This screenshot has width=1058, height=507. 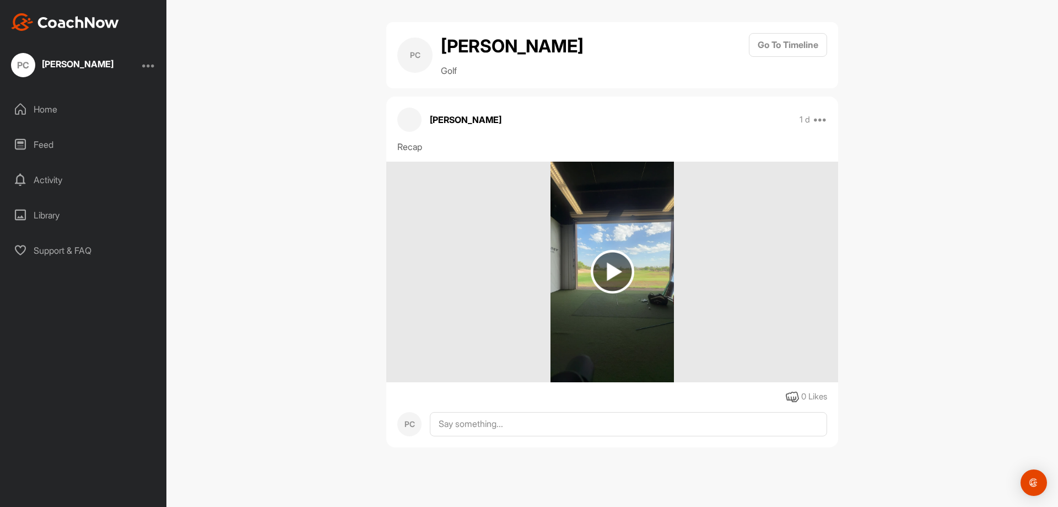 I want to click on p: 1 d, so click(x=805, y=120).